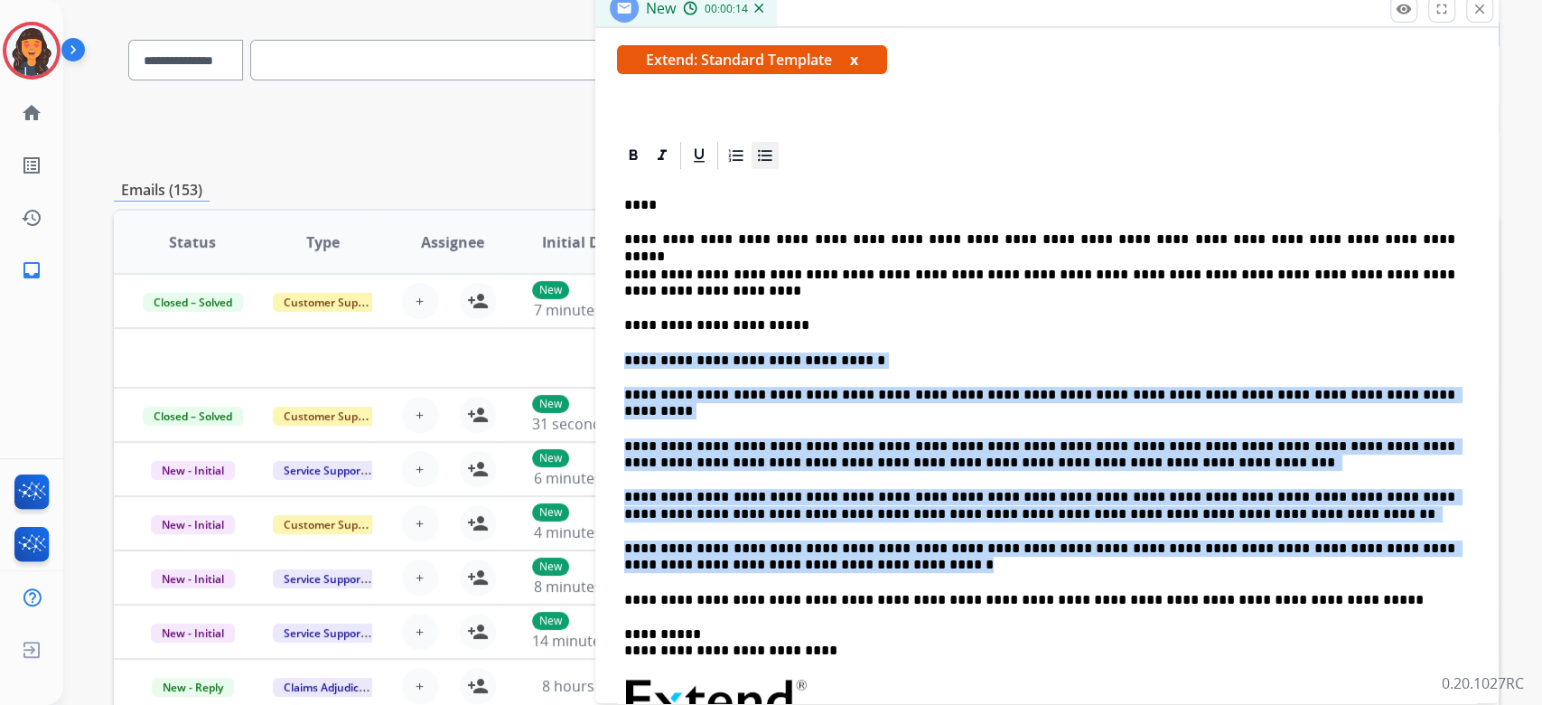  Describe the element at coordinates (192, 242) in the screenshot. I see `span: Status` at that location.